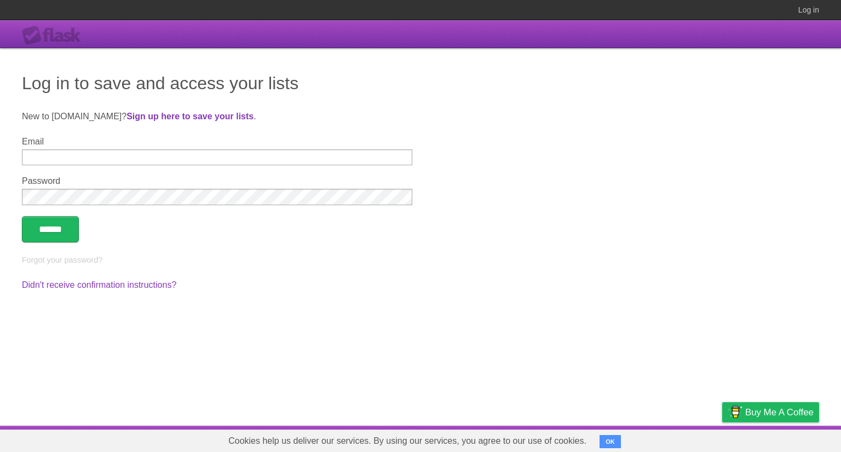 The image size is (841, 452). I want to click on span: Buy me a coffee, so click(779, 412).